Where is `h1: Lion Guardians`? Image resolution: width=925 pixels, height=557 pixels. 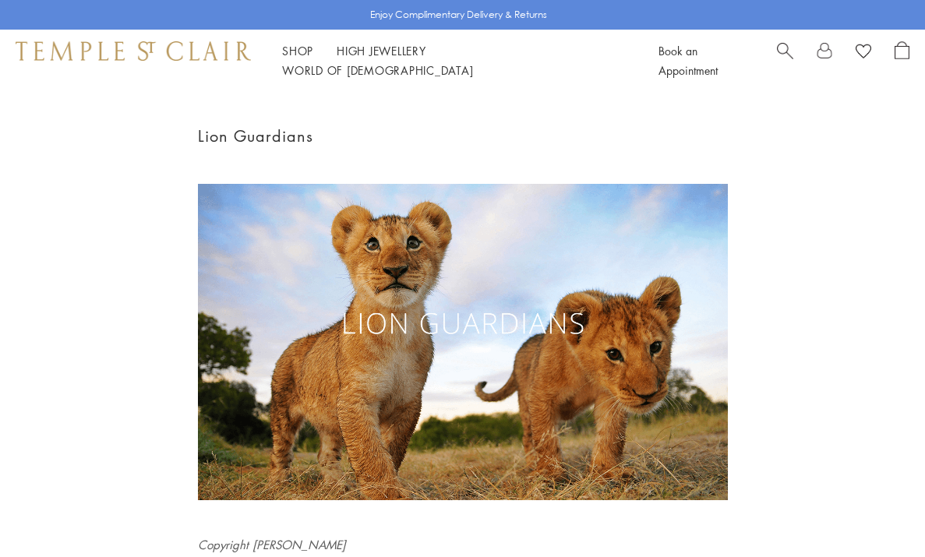 h1: Lion Guardians is located at coordinates (463, 136).